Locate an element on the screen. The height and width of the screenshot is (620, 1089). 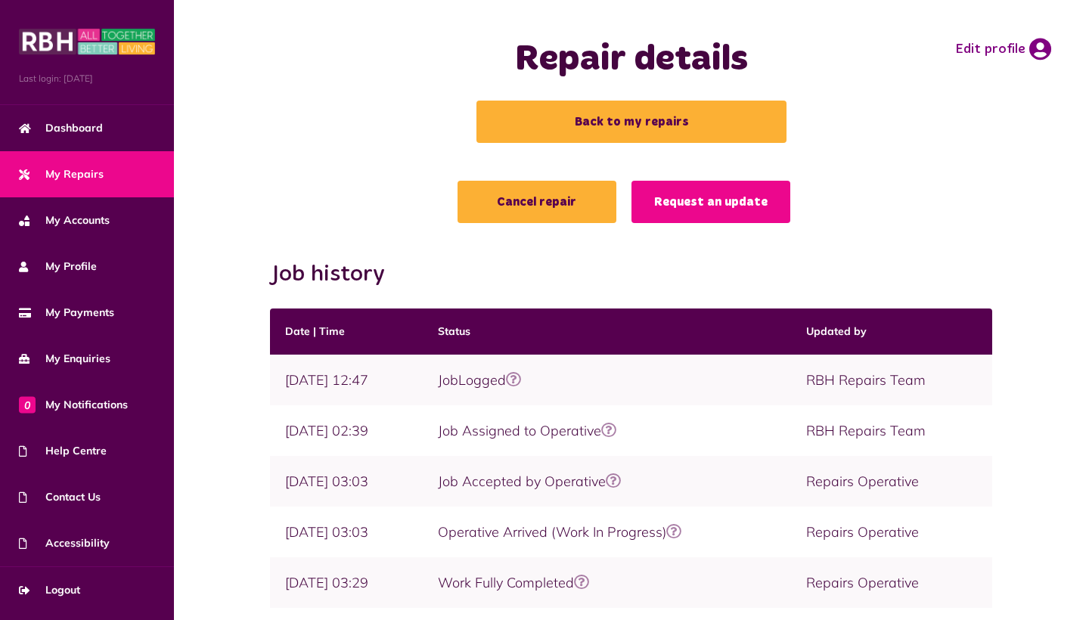
span: My Enquiries is located at coordinates (64, 358).